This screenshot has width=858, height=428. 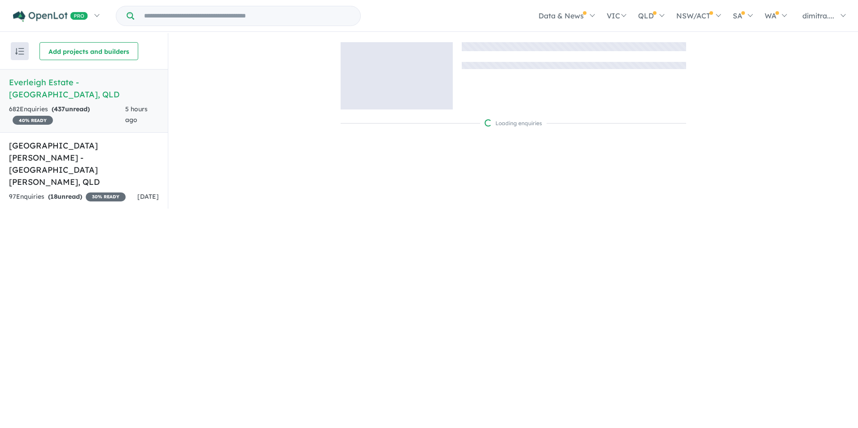 What do you see at coordinates (67, 197) in the screenshot?
I see `div: 97 Enquir ies` at bounding box center [67, 197].